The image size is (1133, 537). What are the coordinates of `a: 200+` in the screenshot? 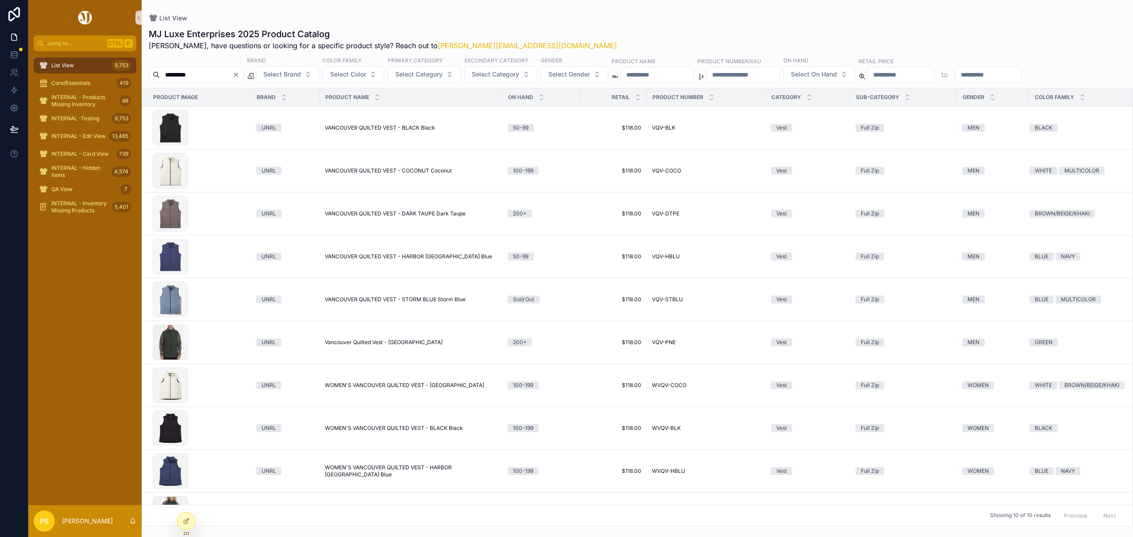 It's located at (541, 343).